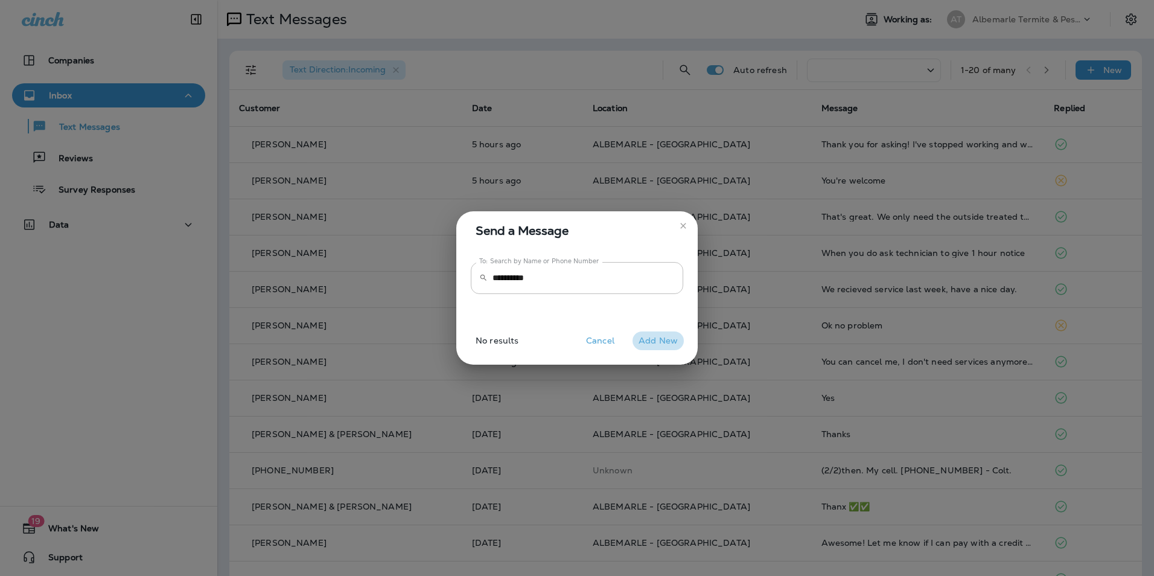  What do you see at coordinates (600, 340) in the screenshot?
I see `button: Cancel` at bounding box center [600, 340].